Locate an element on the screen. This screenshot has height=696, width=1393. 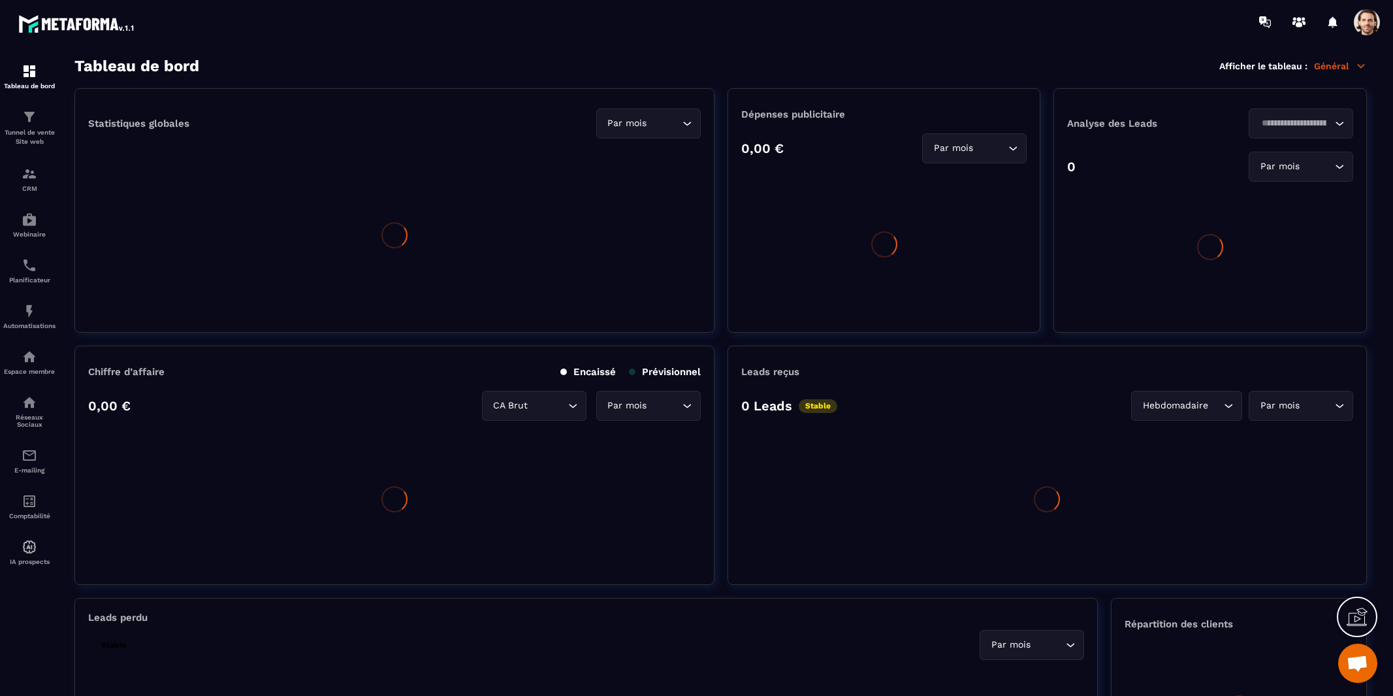
span: Hebdomadaire is located at coordinates (1175, 406).